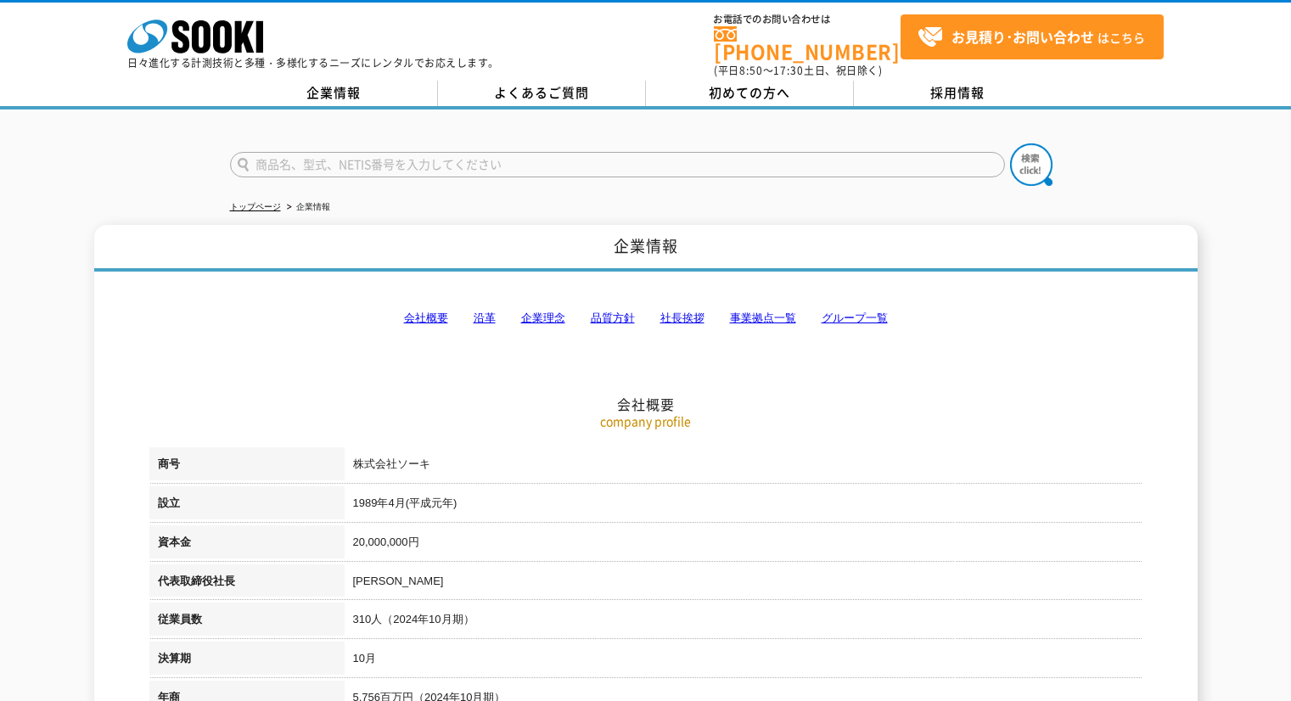 This screenshot has width=1291, height=701. I want to click on span: (平日 ～ 土日、祝日除く), so click(798, 70).